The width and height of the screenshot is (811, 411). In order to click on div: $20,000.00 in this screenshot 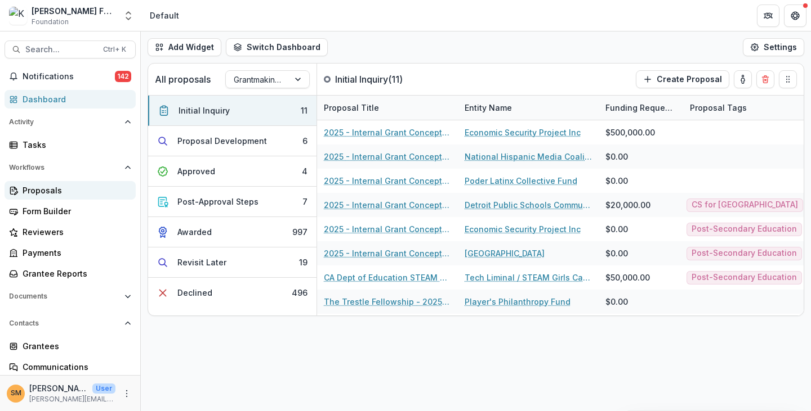, I will do `click(628, 205)`.